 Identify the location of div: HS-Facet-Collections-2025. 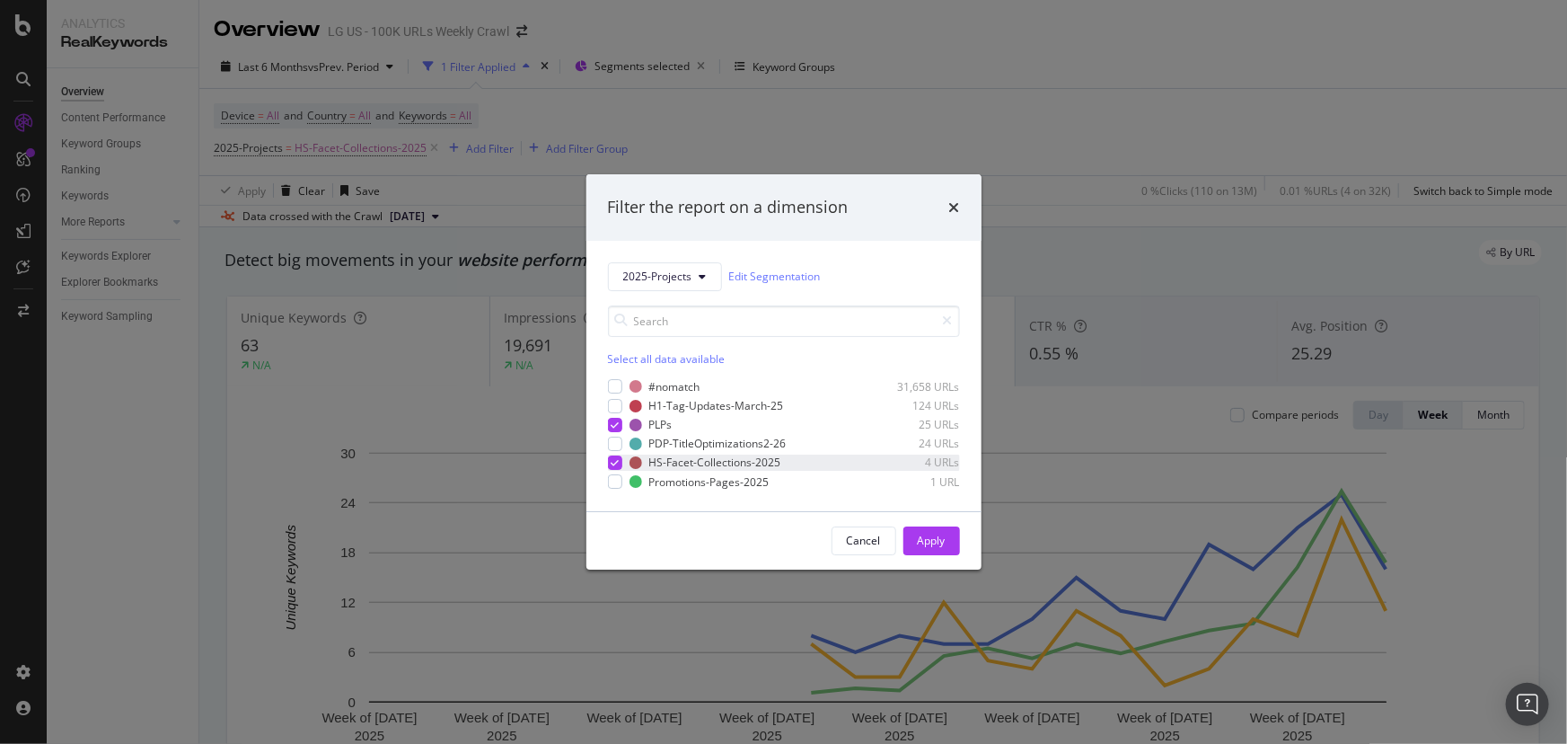
(715, 463).